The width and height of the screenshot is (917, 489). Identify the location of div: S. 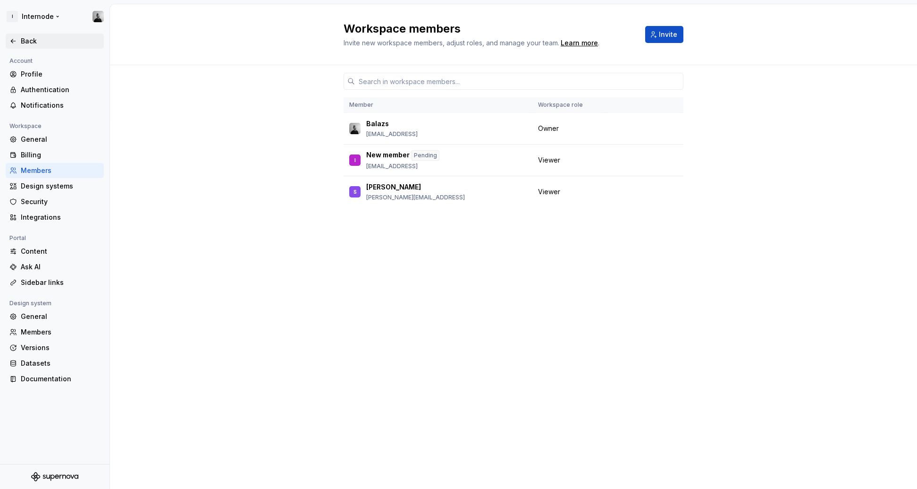
(355, 192).